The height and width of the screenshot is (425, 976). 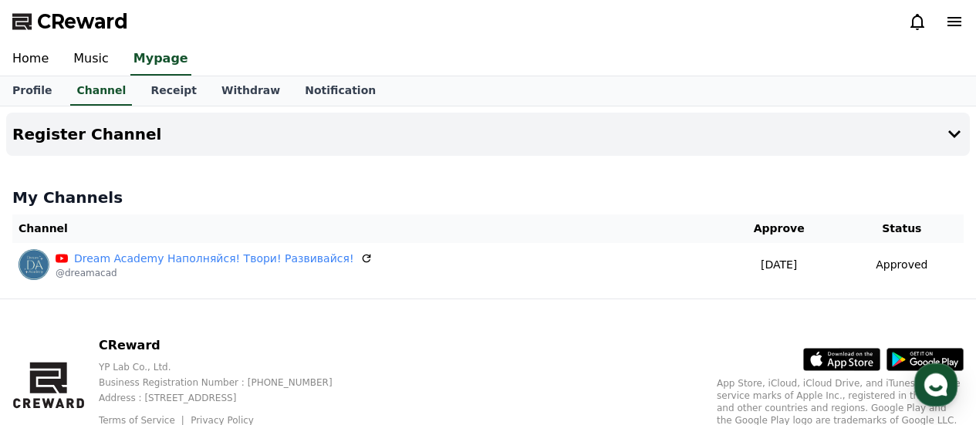 What do you see at coordinates (228, 346) in the screenshot?
I see `p: CReward` at bounding box center [228, 346].